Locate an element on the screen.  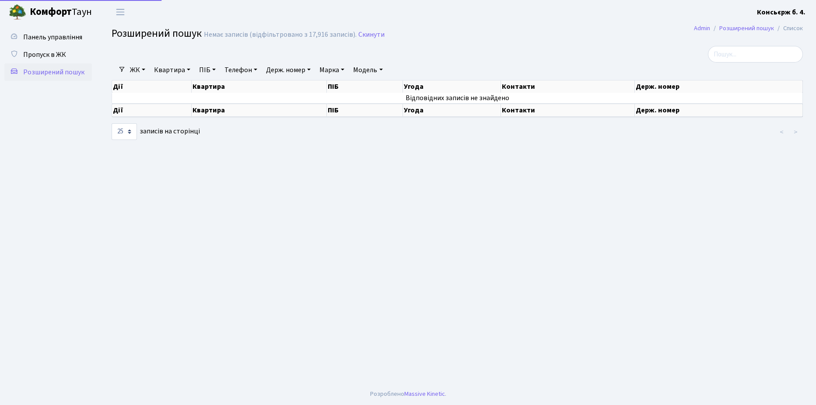
a: Пропуск в ЖК is located at coordinates (48, 55).